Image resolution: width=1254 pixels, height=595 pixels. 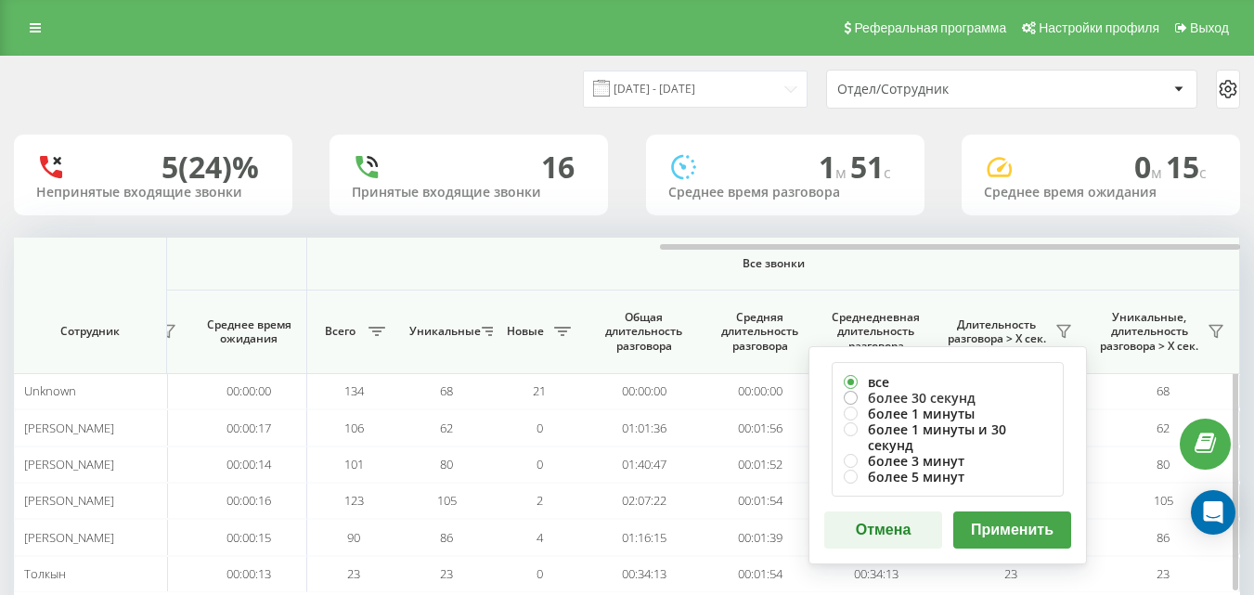 I want to click on div: Среднее время разговора, so click(x=785, y=192).